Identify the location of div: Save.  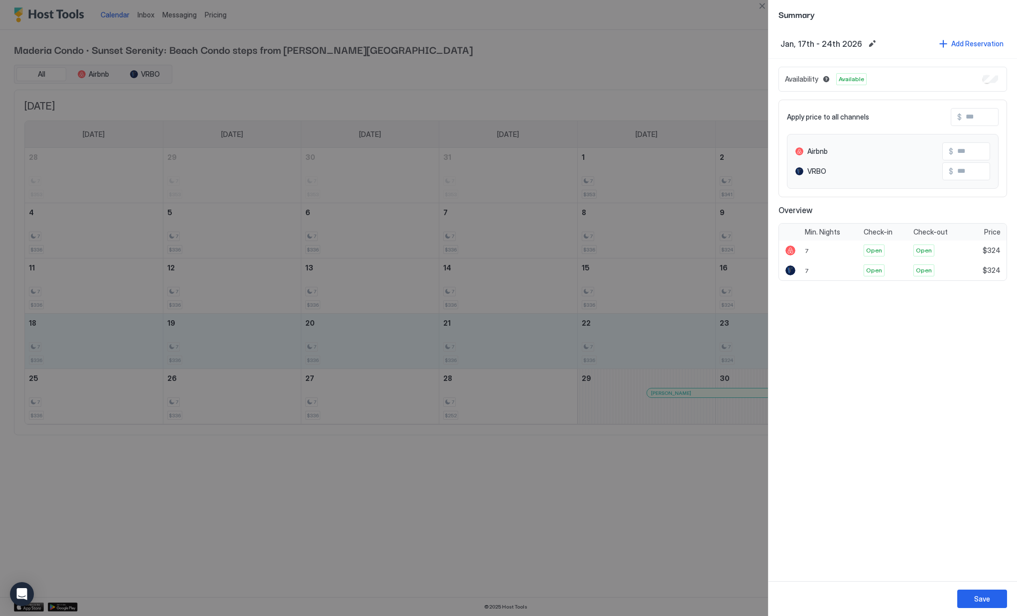
(982, 599).